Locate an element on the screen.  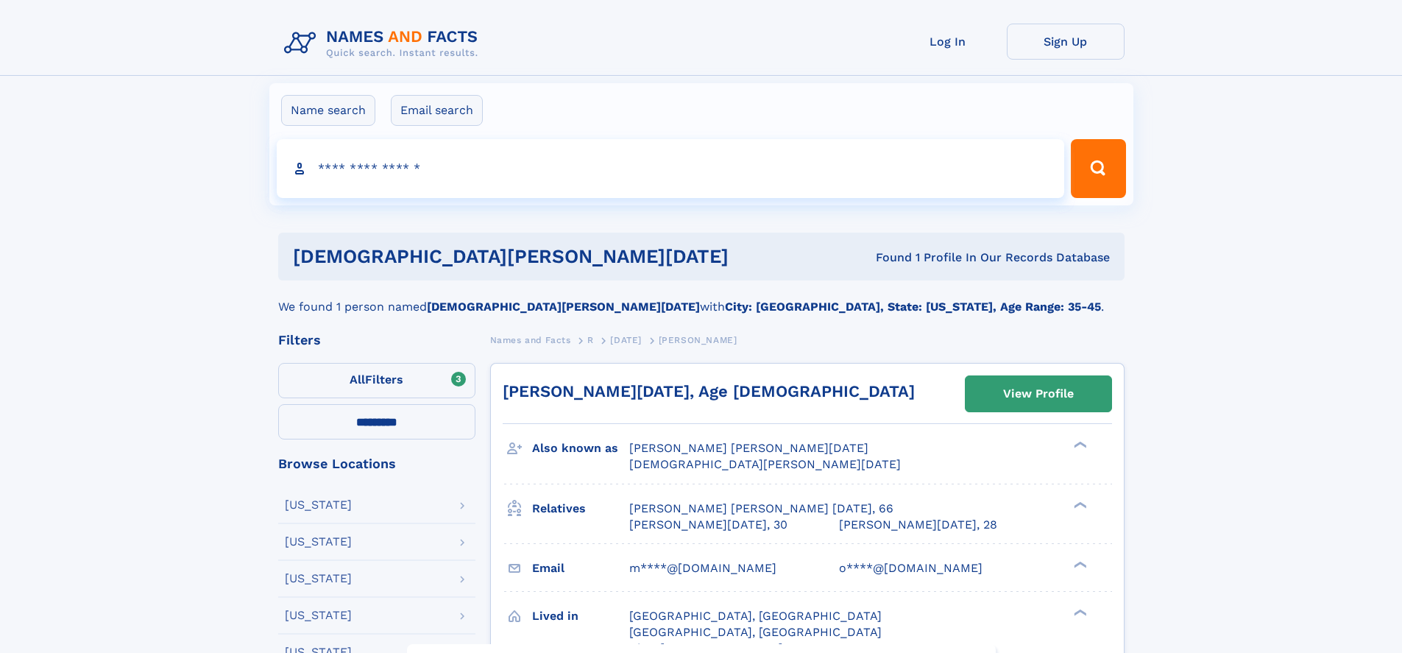
a: R is located at coordinates (590, 339).